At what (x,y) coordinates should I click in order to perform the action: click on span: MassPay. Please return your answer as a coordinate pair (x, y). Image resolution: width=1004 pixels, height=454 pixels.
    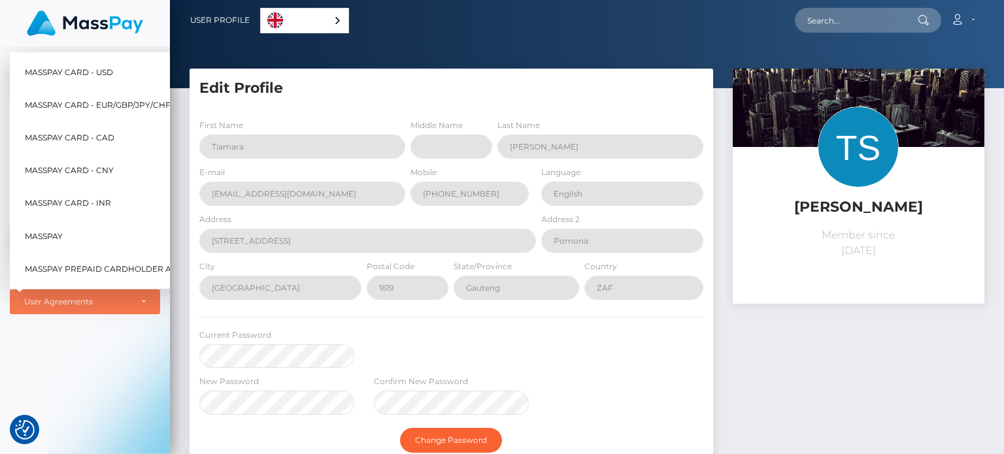
    Looking at the image, I should click on (44, 236).